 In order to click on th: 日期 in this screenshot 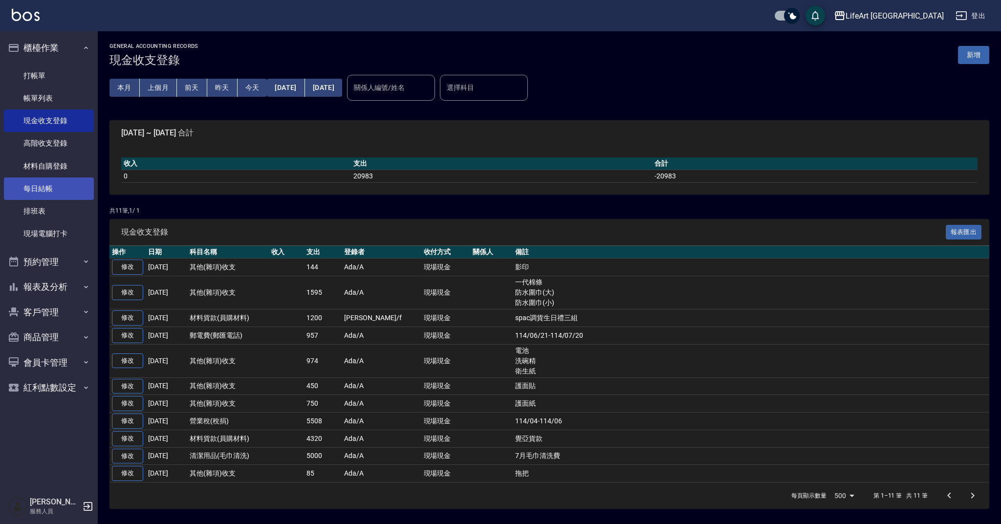, I will do `click(166, 252)`.